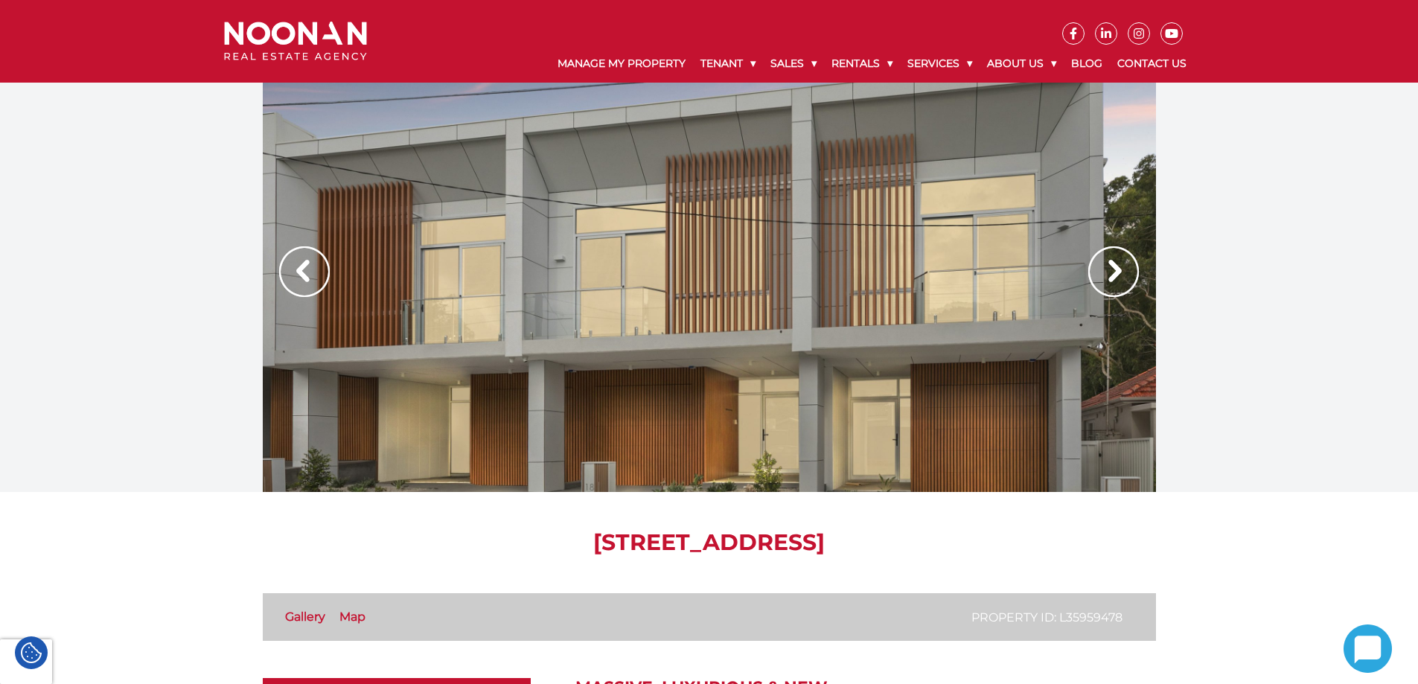 This screenshot has height=684, width=1418. Describe the element at coordinates (862, 63) in the screenshot. I see `a: Rentals` at that location.